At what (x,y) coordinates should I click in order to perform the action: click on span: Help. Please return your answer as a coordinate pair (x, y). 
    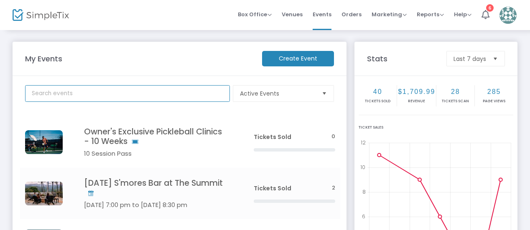
    Looking at the image, I should click on (462, 14).